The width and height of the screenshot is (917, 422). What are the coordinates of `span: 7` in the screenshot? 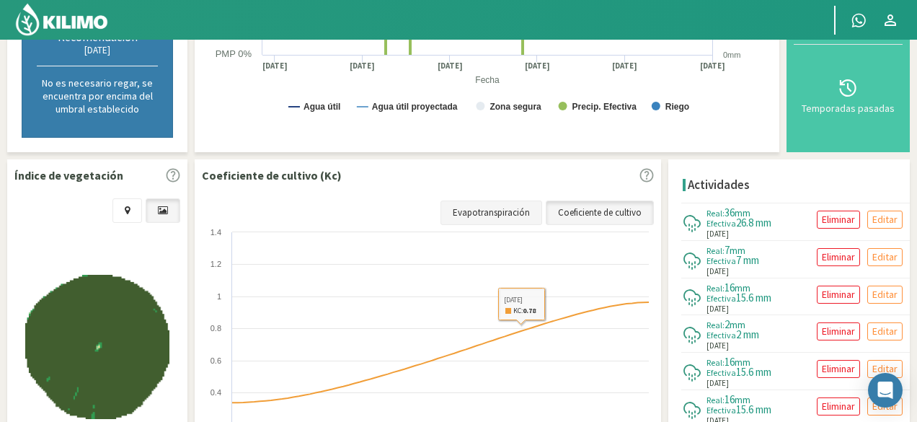 It's located at (727, 249).